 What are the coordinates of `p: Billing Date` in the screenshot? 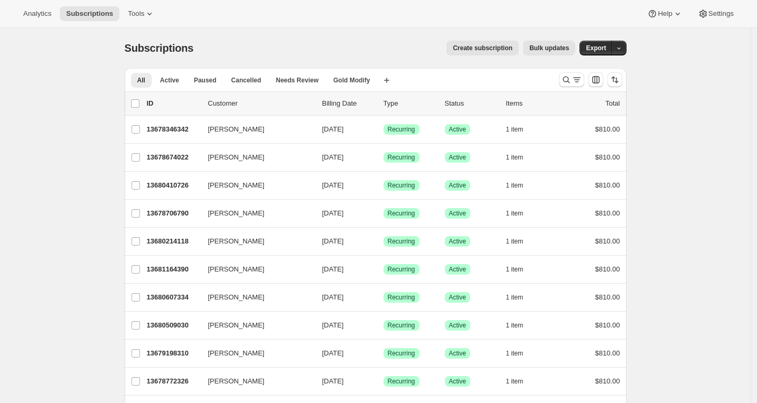 It's located at (349, 104).